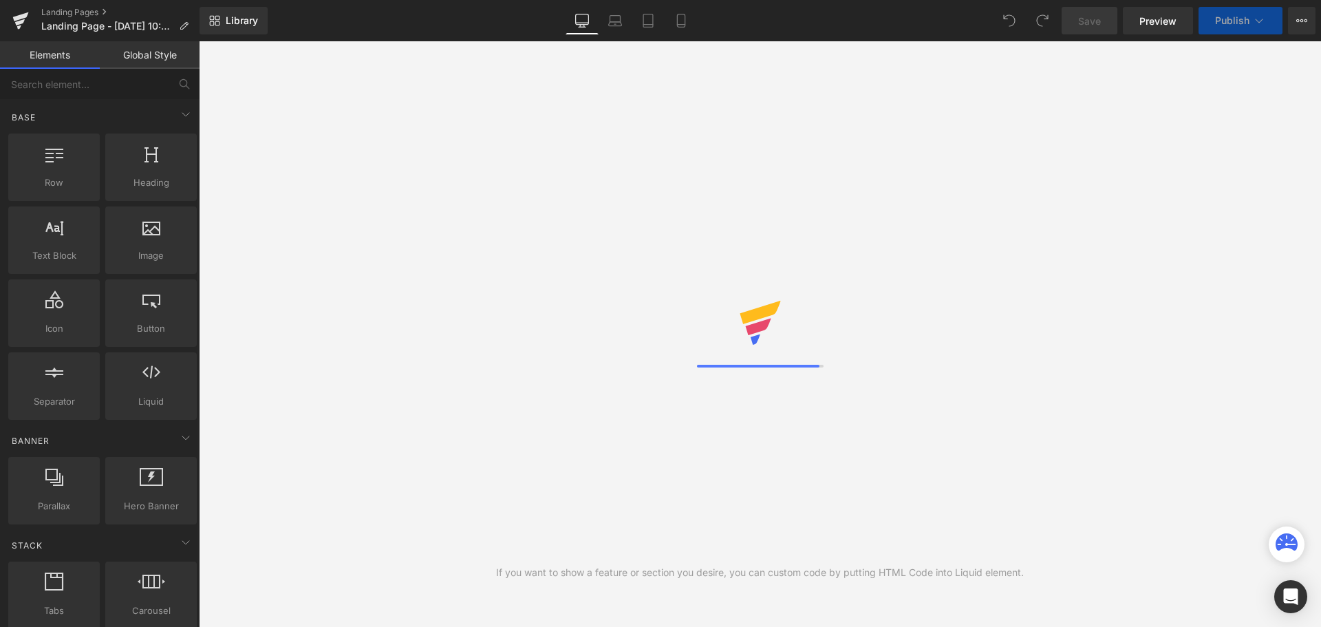 The height and width of the screenshot is (627, 1321). Describe the element at coordinates (681, 21) in the screenshot. I see `a: Mobile` at that location.